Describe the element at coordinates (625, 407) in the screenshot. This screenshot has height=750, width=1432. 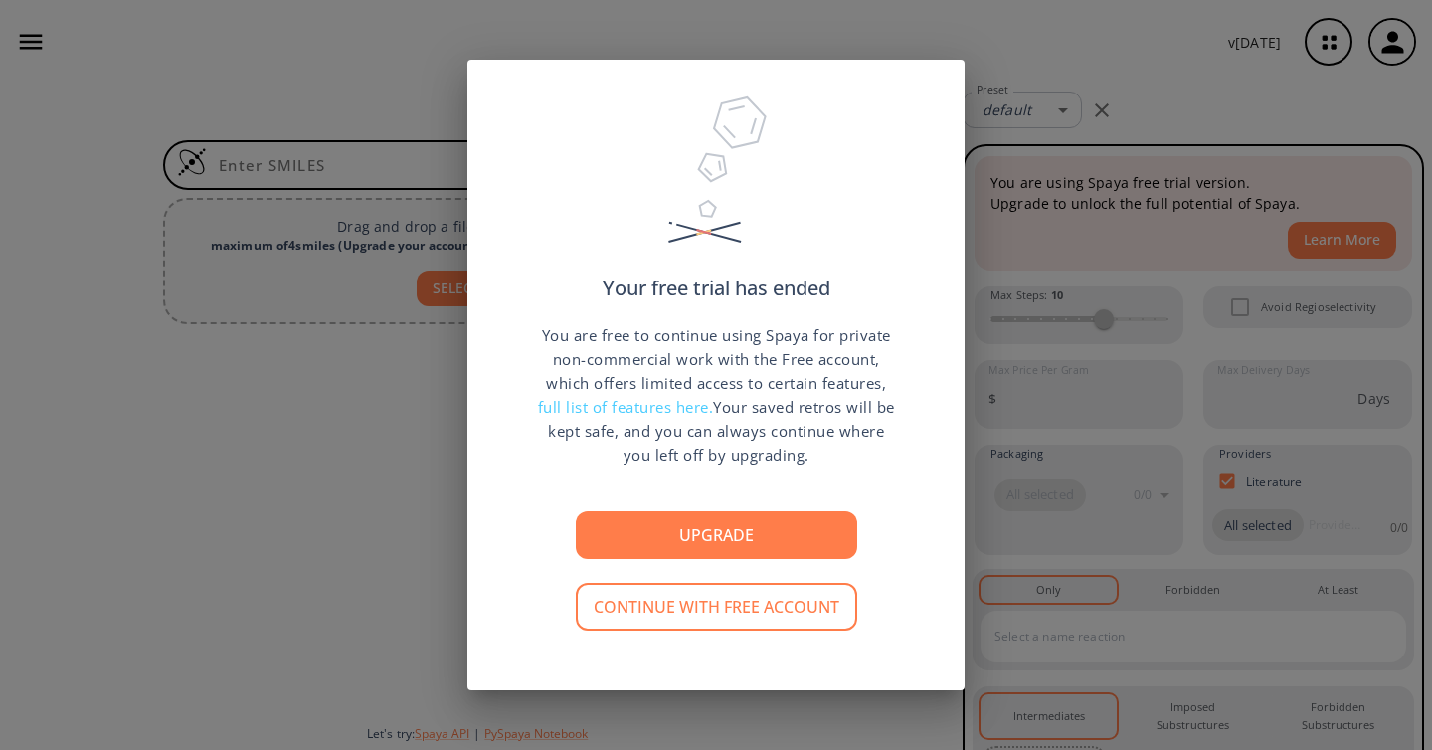
I see `span: full list of features here.` at that location.